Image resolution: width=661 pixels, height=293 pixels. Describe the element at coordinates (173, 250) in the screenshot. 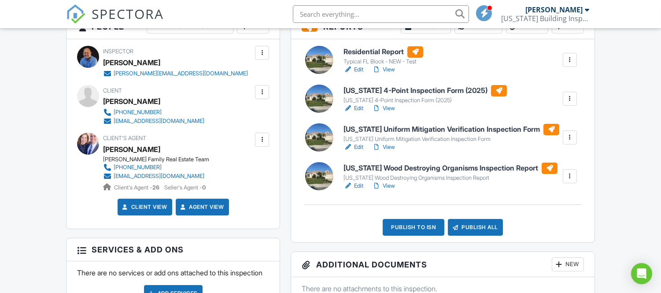

I see `h3: Services & Add ons` at that location.